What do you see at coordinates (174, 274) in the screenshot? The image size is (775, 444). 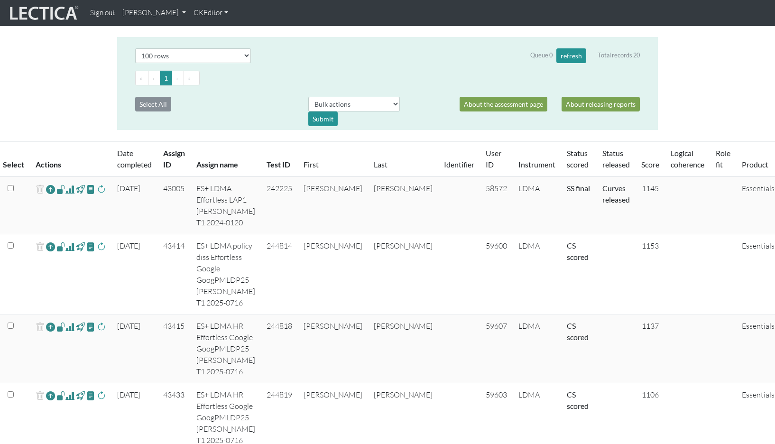 I see `td: 43414` at bounding box center [174, 274].